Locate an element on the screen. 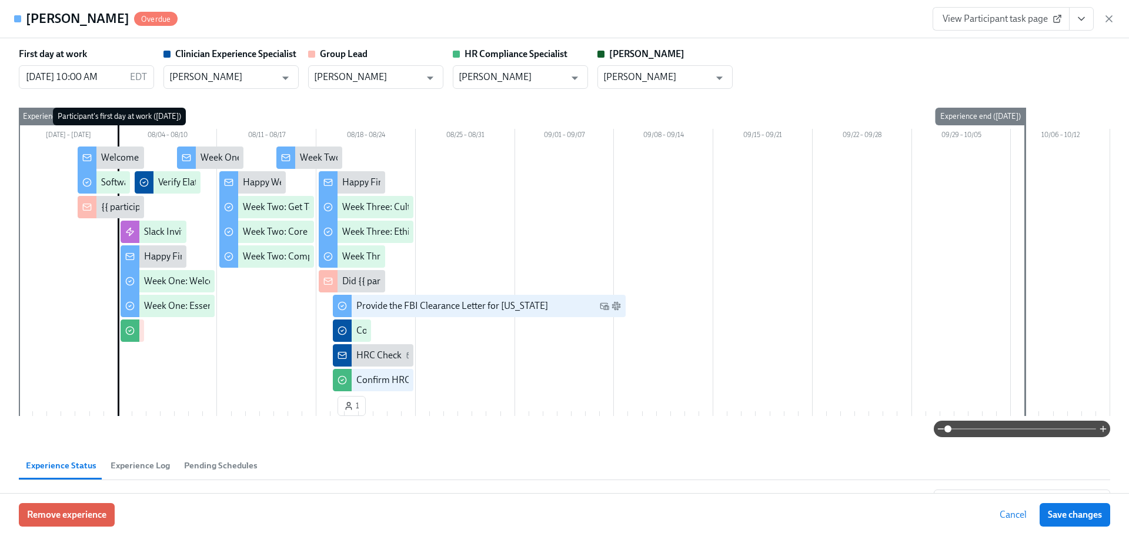 The height and width of the screenshot is (536, 1129). button: Remove experience is located at coordinates (66, 514).